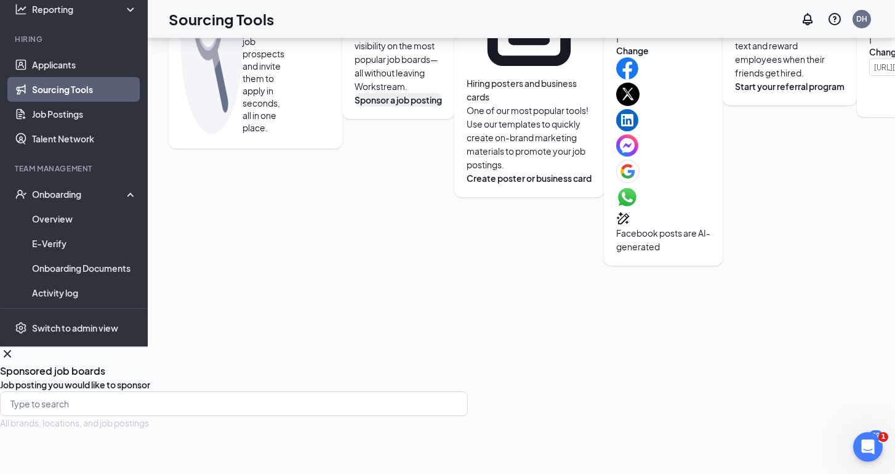  I want to click on button: Create poster or business card, so click(529, 178).